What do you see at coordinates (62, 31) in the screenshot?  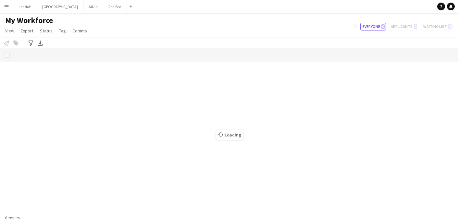 I see `a: Tag` at bounding box center [62, 31].